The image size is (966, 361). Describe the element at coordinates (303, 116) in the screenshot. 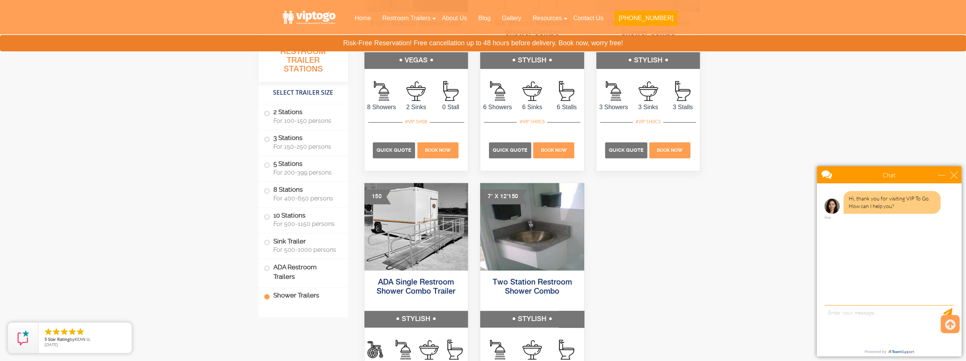

I see `label: 2 Stations` at that location.